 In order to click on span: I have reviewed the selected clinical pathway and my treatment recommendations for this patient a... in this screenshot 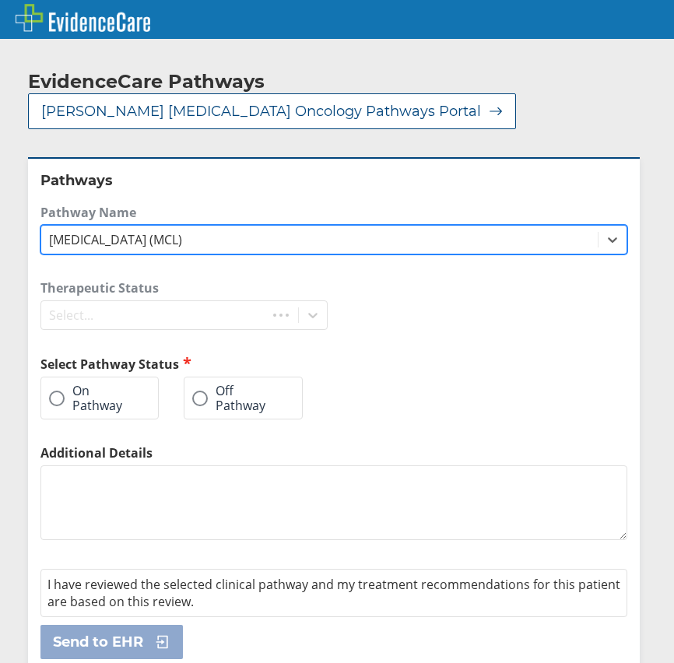, I will do `click(334, 593)`.